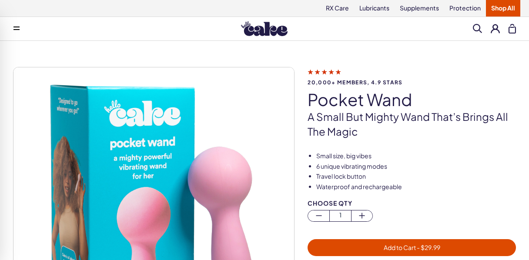 The height and width of the screenshot is (260, 529). I want to click on p: A small but mighty wand that’s brings all the magic, so click(411, 124).